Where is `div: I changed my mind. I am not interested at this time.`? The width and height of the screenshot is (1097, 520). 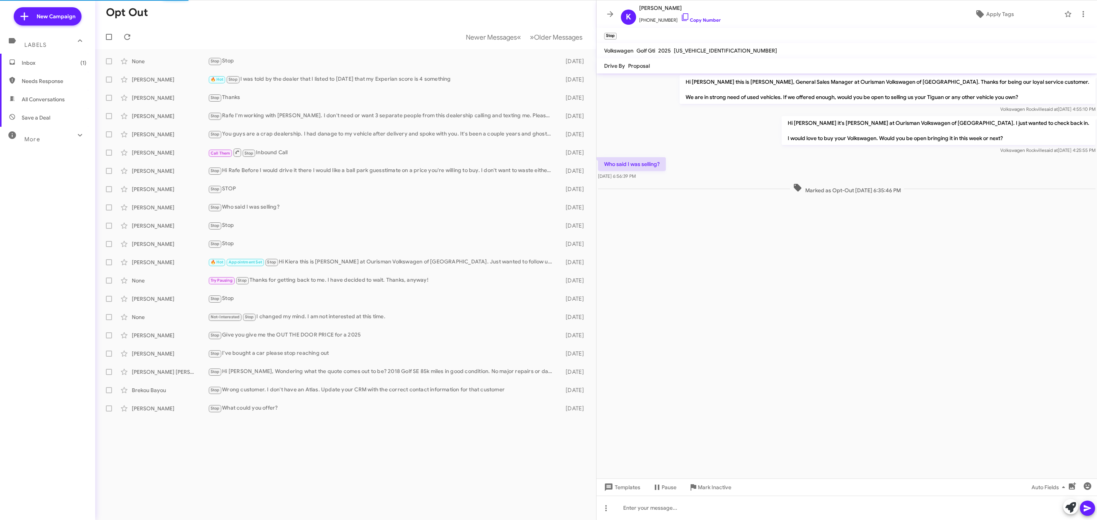 div: I changed my mind. I am not interested at this time. is located at coordinates (382, 317).